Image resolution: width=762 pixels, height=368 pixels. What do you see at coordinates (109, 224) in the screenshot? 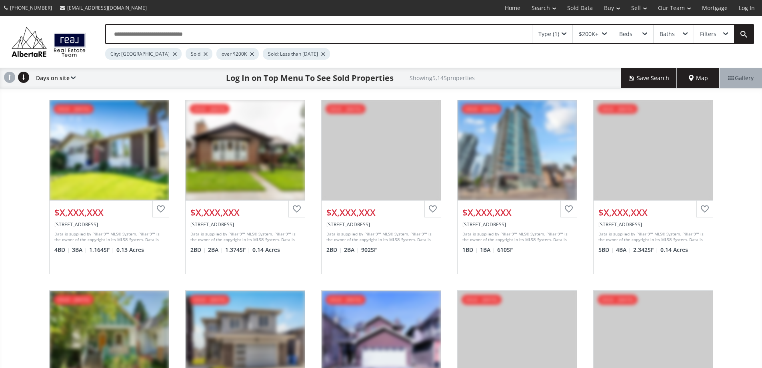
I see `div: 7219 Range Drive NW, Calgary, AB T3G 1H2` at bounding box center [109, 224].